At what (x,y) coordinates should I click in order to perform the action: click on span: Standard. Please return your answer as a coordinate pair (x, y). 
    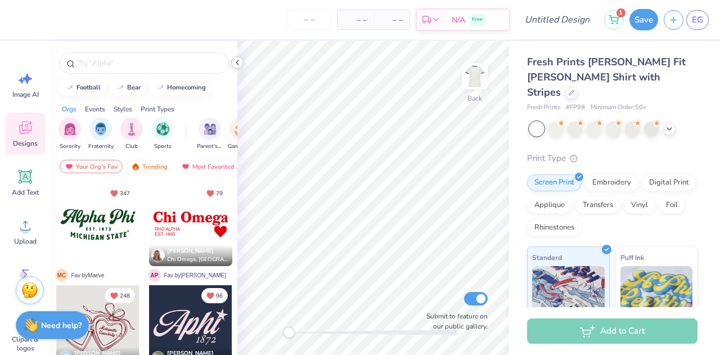
    Looking at the image, I should click on (546, 257).